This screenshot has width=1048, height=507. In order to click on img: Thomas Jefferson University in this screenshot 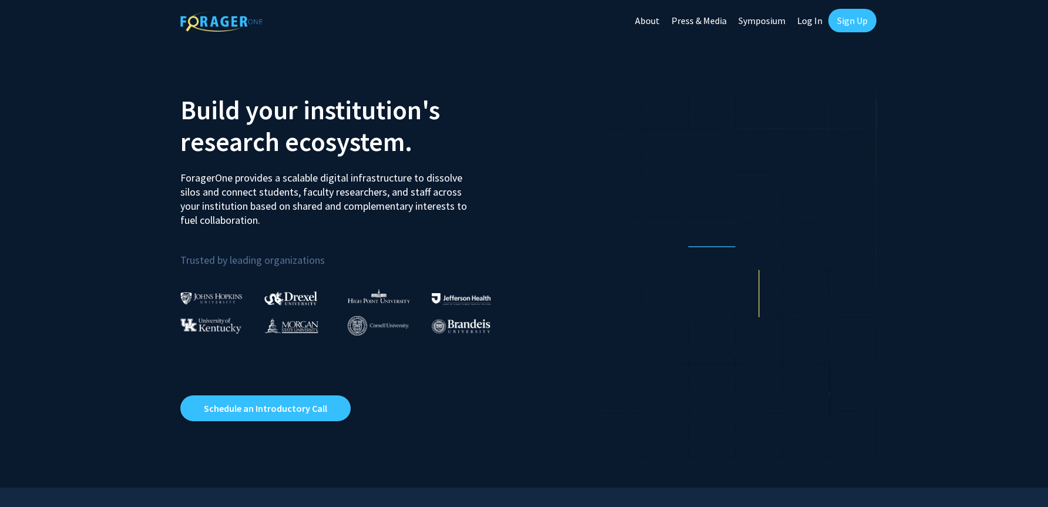, I will do `click(461, 298)`.